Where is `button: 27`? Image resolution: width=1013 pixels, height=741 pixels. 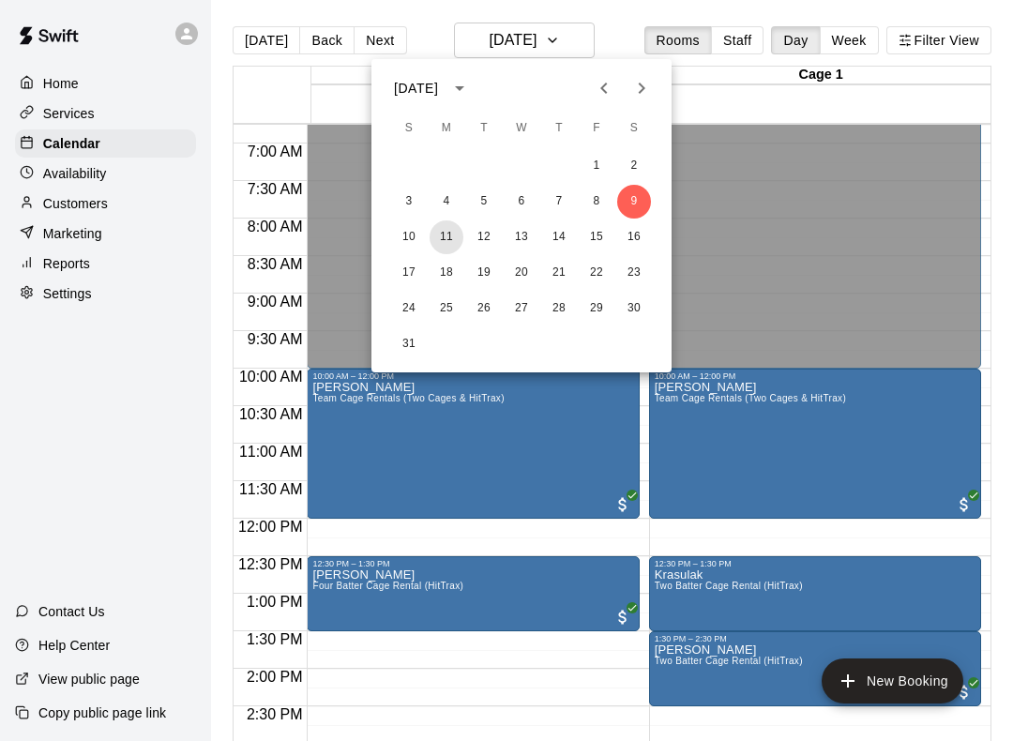 button: 27 is located at coordinates (521, 309).